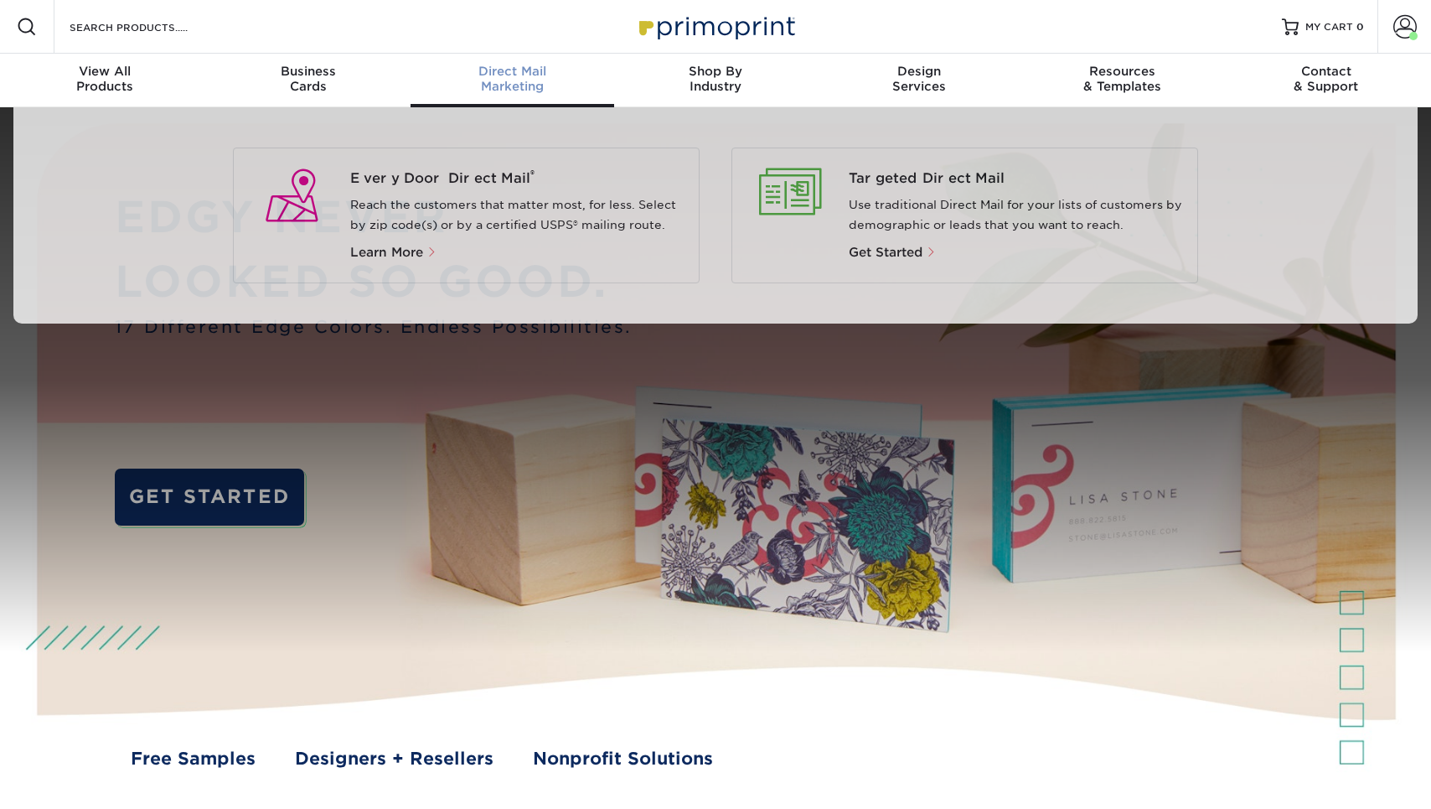  I want to click on span: Design, so click(918, 71).